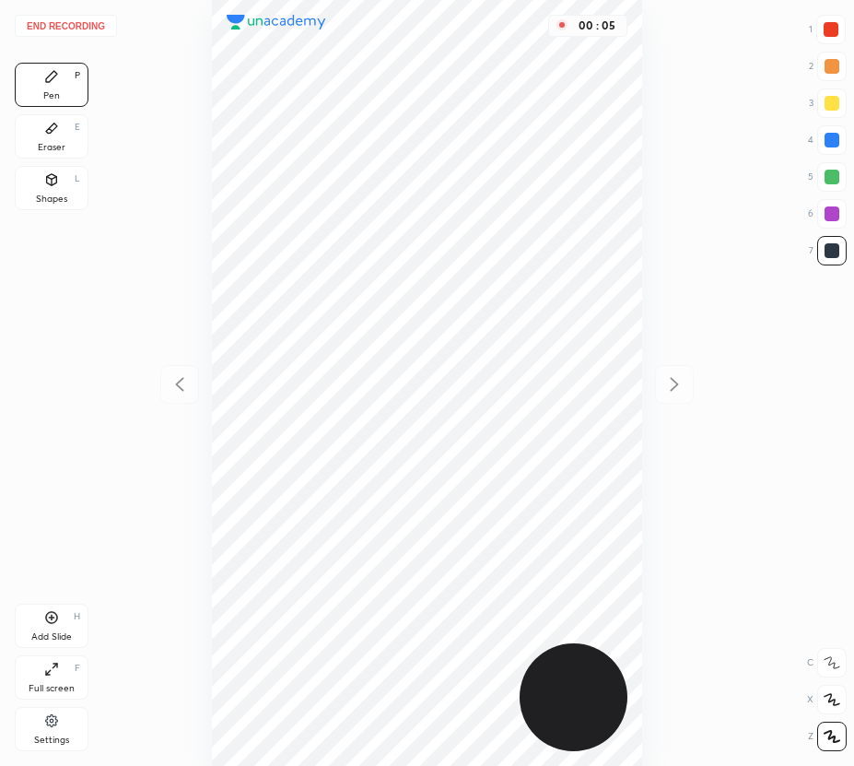 This screenshot has height=766, width=854. Describe the element at coordinates (827, 29) in the screenshot. I see `div: 1` at that location.